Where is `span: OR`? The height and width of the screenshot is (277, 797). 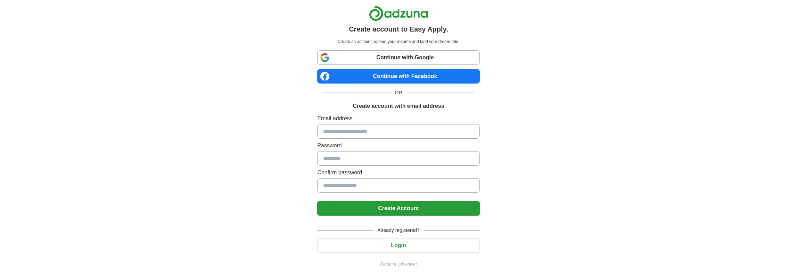
span: OR is located at coordinates (398, 93).